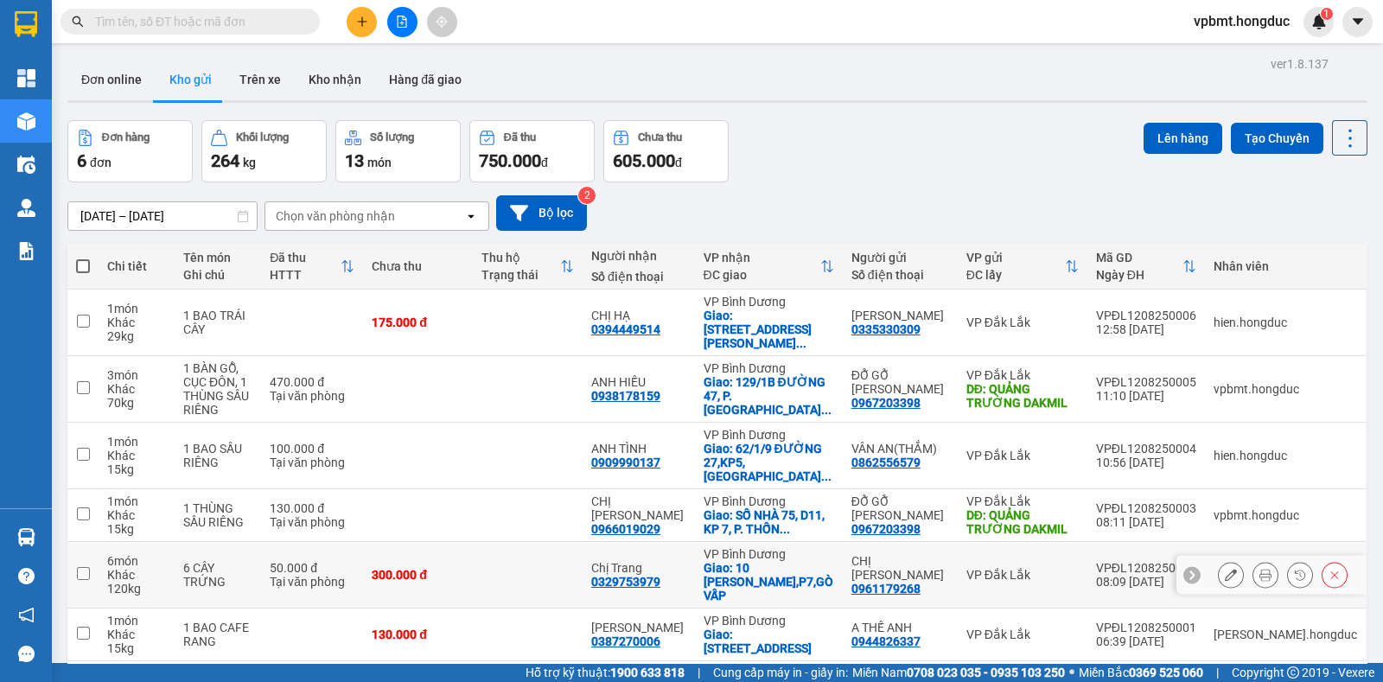  I want to click on div: 70 kg, so click(137, 403).